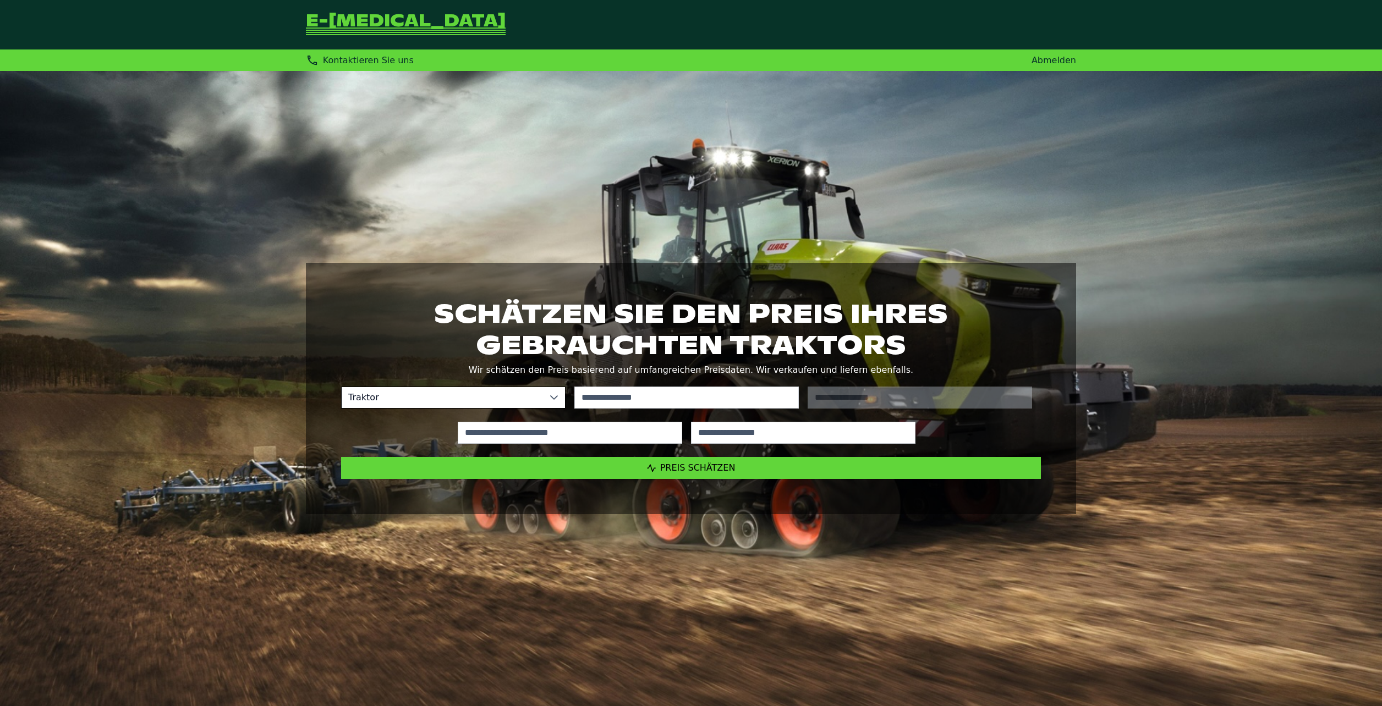 The image size is (1382, 706). I want to click on span: Preis schätzen, so click(697, 468).